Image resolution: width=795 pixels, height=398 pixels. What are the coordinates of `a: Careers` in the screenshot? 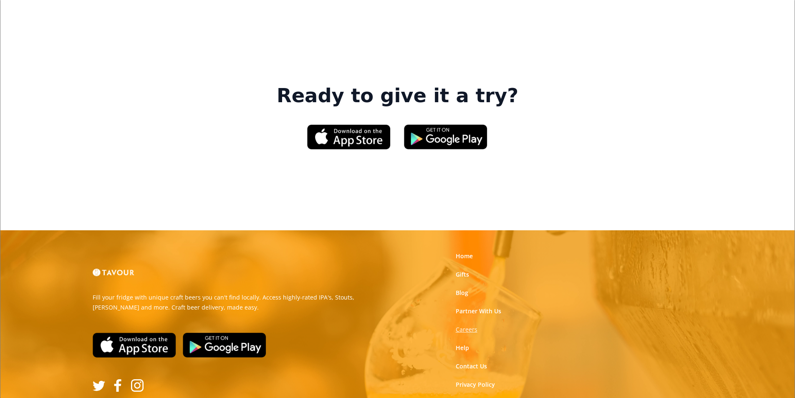 It's located at (467, 330).